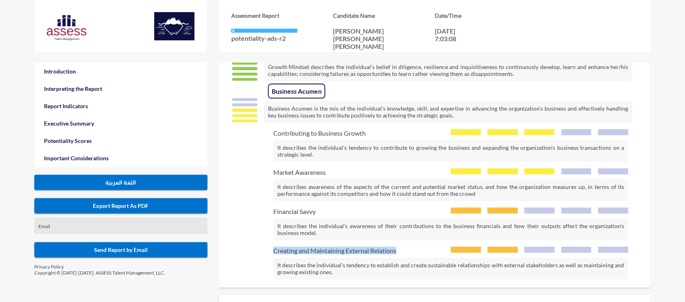 The width and height of the screenshot is (685, 302). Describe the element at coordinates (121, 106) in the screenshot. I see `a: Report Indicators` at that location.